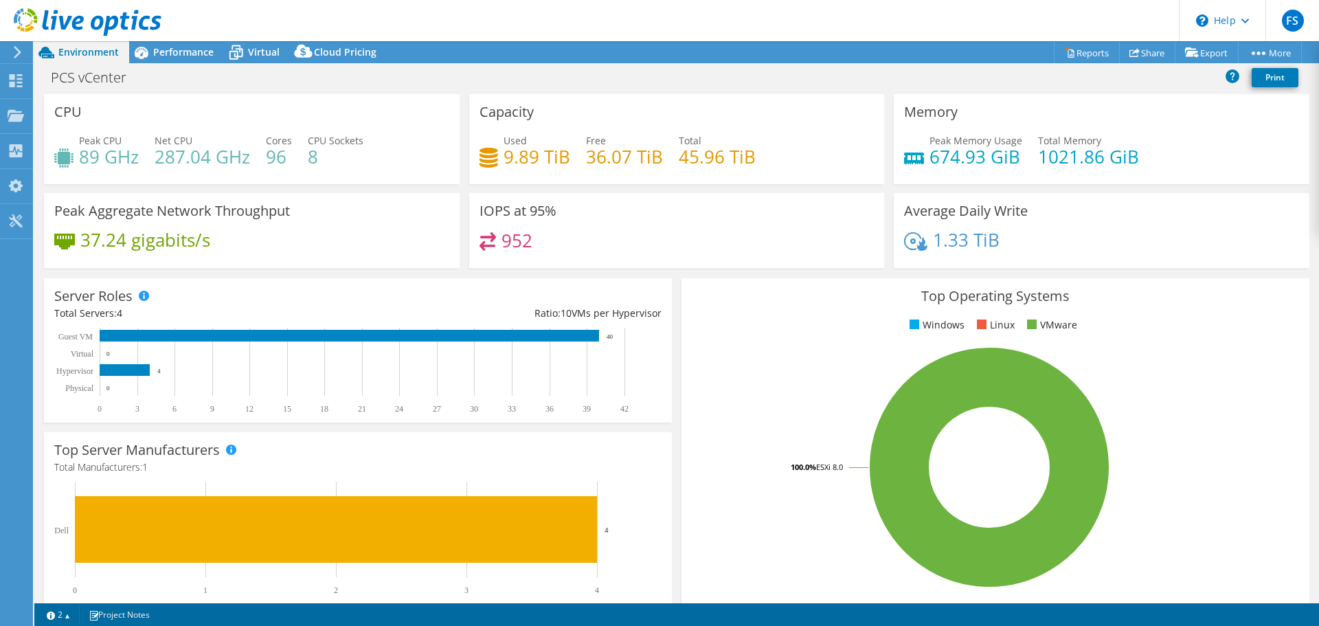 The width and height of the screenshot is (1319, 626). What do you see at coordinates (202, 157) in the screenshot?
I see `h4: 287.04 GHz` at bounding box center [202, 157].